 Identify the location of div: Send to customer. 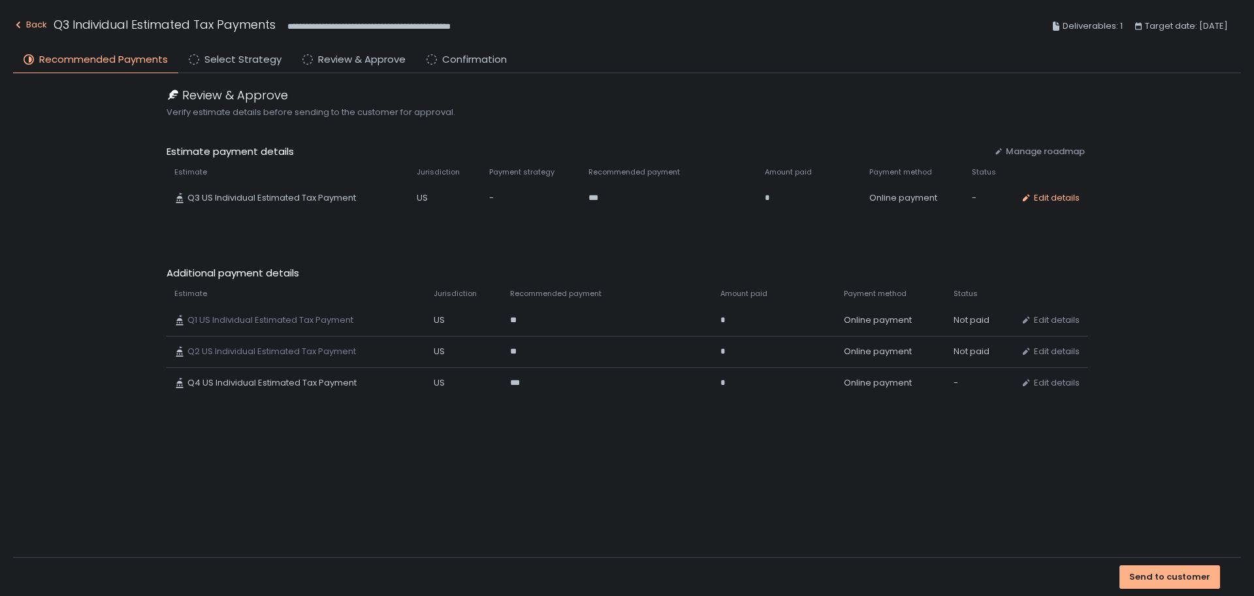
(1170, 577).